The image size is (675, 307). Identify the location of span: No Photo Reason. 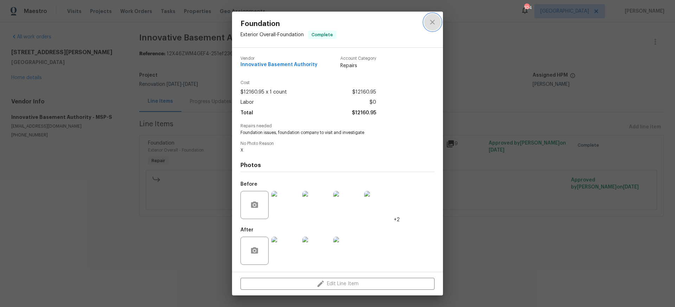
(337, 143).